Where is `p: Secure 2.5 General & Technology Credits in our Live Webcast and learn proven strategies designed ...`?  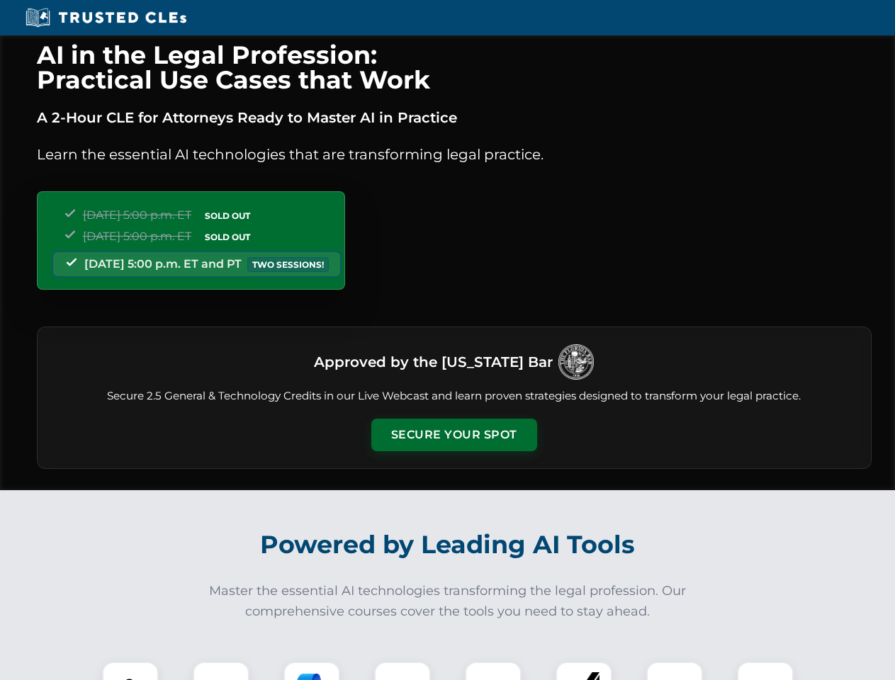 p: Secure 2.5 General & Technology Credits in our Live Webcast and learn proven strategies designed ... is located at coordinates (454, 396).